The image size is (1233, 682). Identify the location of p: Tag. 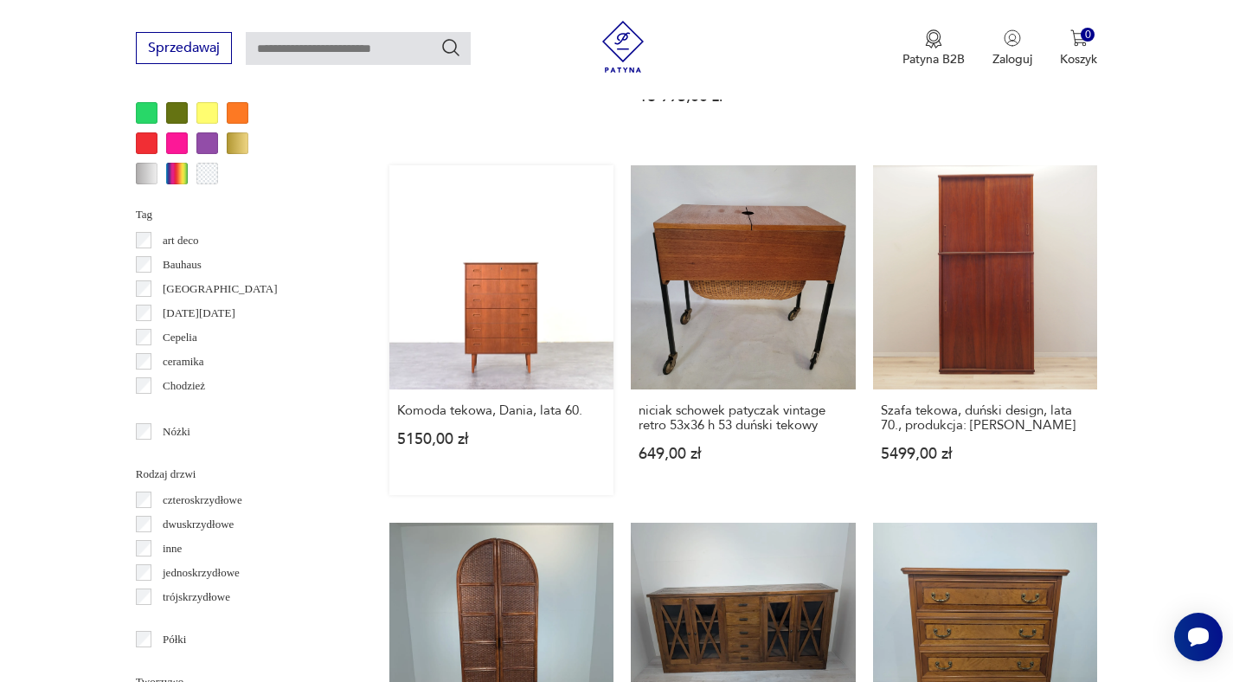
(241, 215).